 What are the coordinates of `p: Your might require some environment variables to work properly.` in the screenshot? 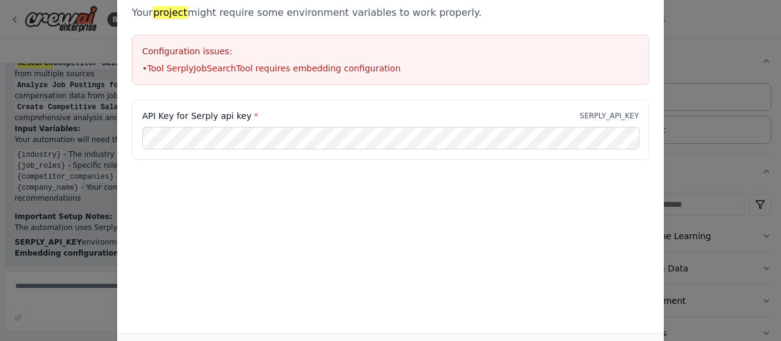 It's located at (390, 13).